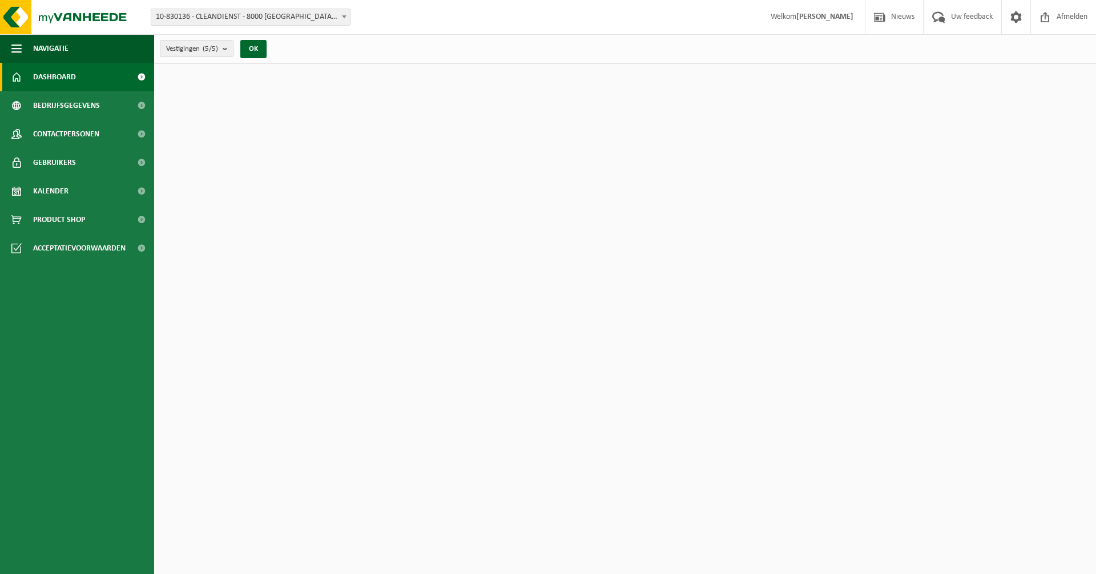 Image resolution: width=1096 pixels, height=574 pixels. I want to click on span: Product Shop, so click(59, 220).